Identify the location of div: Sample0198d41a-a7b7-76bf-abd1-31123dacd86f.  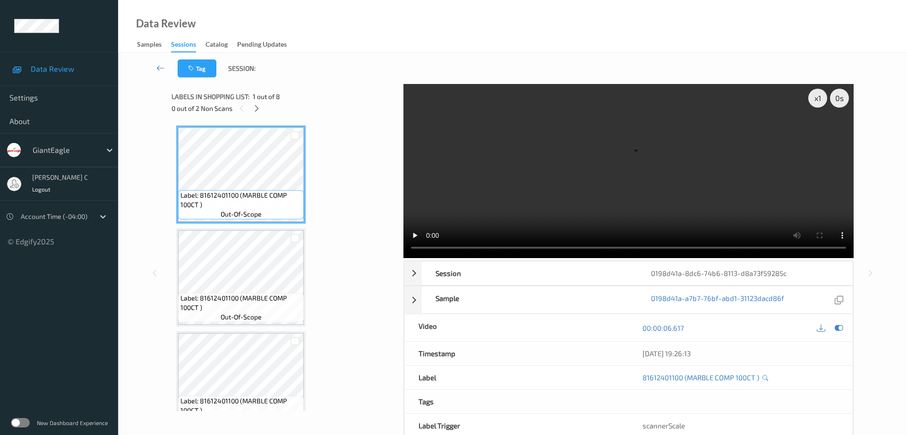
(628, 300).